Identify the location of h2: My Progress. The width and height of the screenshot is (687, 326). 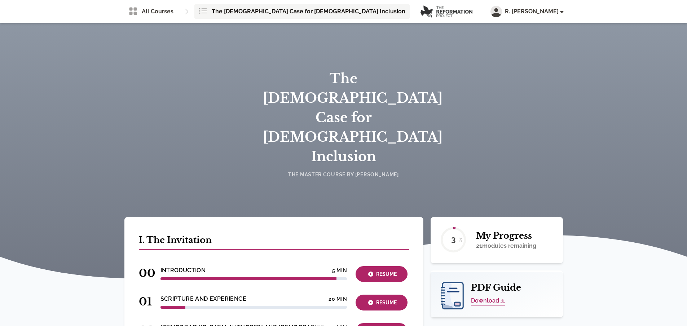
(506, 236).